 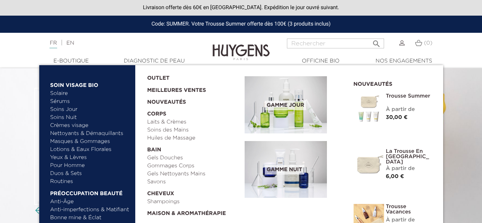 What do you see at coordinates (193, 158) in the screenshot?
I see `a: Gels Douches` at bounding box center [193, 158].